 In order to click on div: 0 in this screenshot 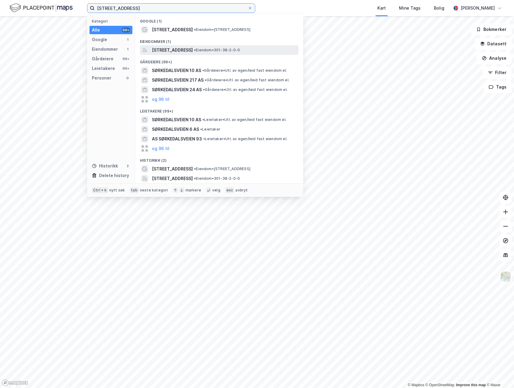, I will do `click(128, 78)`.